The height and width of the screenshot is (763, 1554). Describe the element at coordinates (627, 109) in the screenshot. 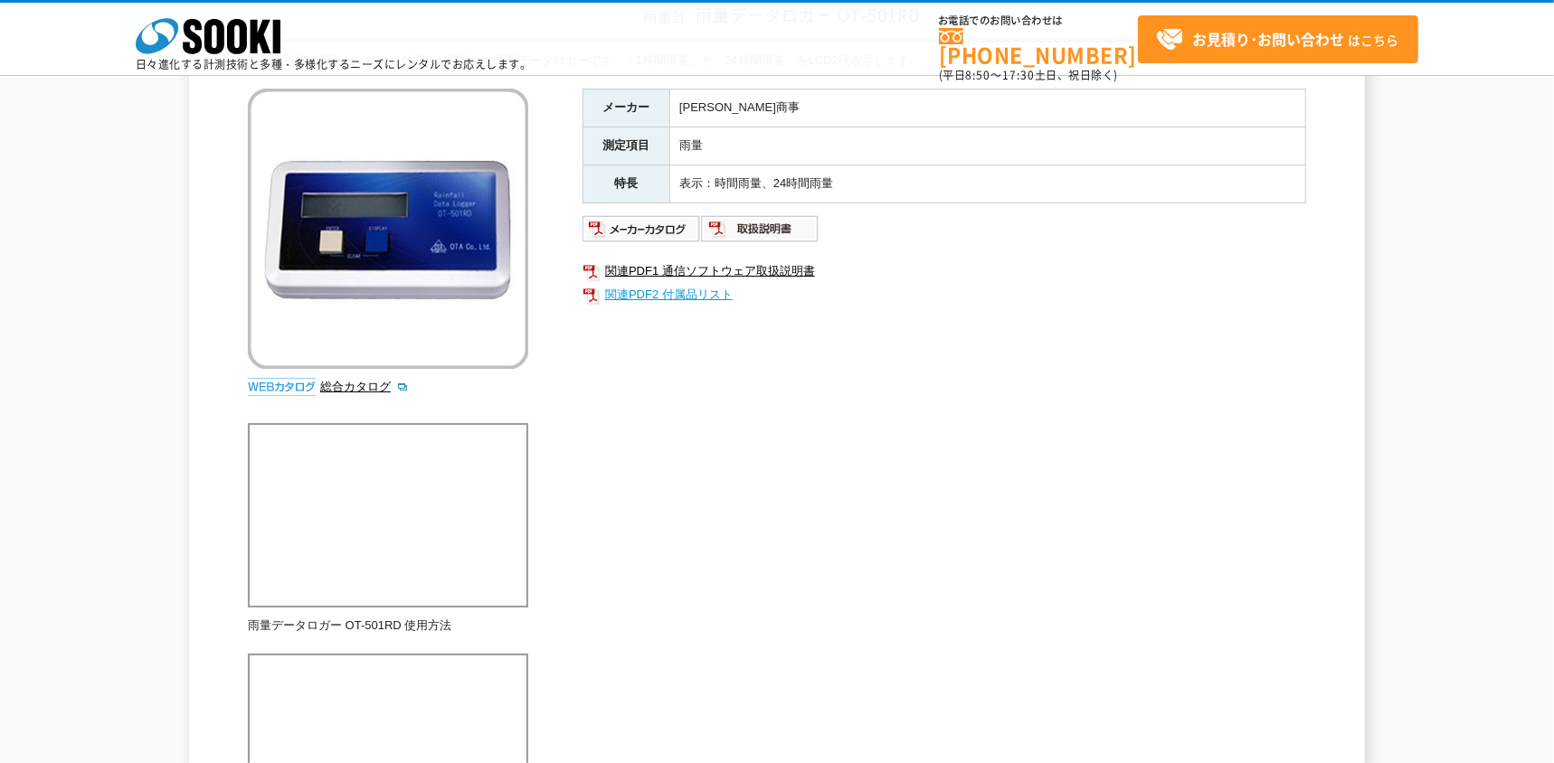

I see `th: メーカー` at that location.